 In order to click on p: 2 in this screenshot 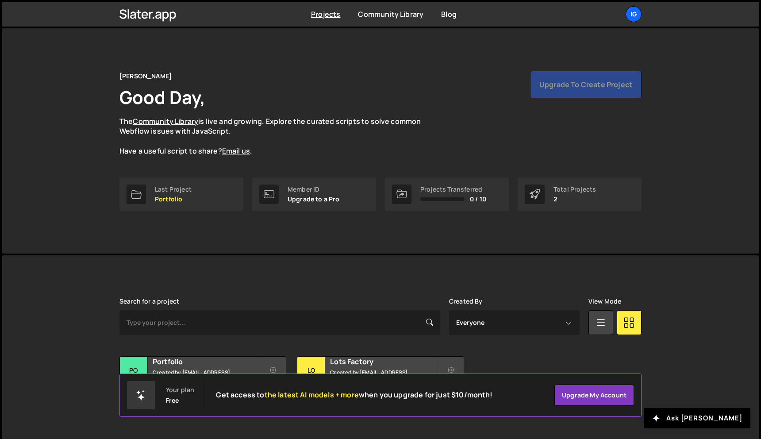, I will do `click(575, 199)`.